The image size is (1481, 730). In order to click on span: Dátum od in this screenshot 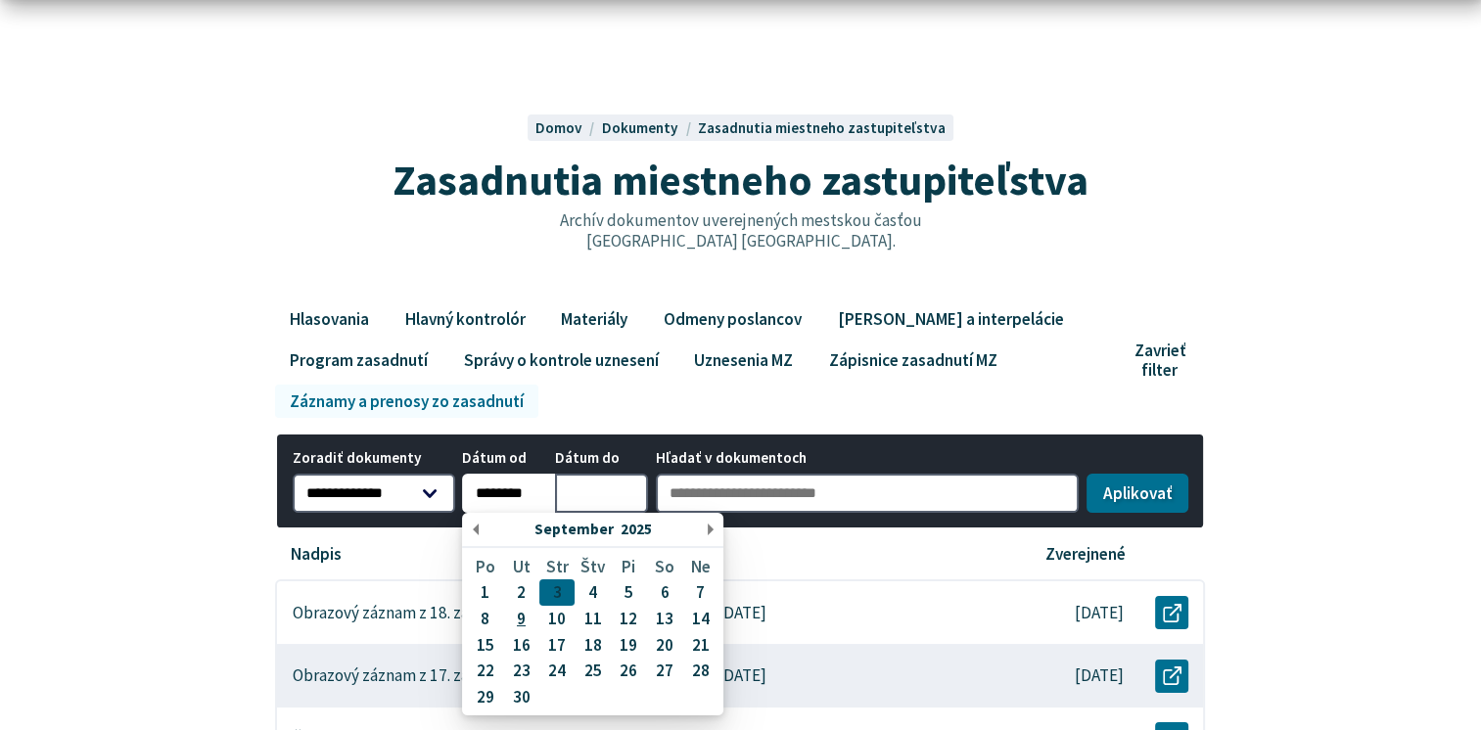, I will do `click(508, 458)`.